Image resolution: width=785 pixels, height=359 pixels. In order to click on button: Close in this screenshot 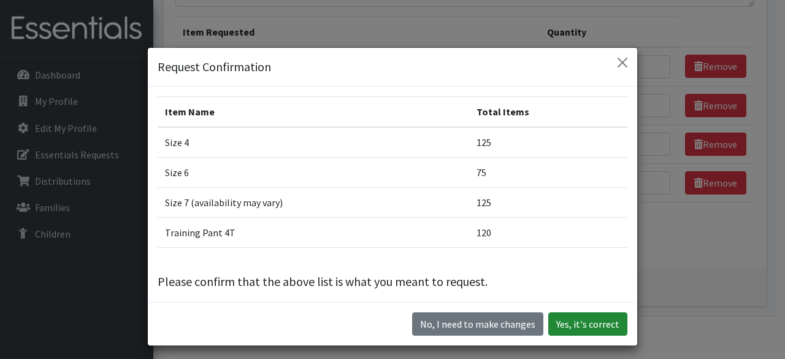, I will do `click(622, 63)`.